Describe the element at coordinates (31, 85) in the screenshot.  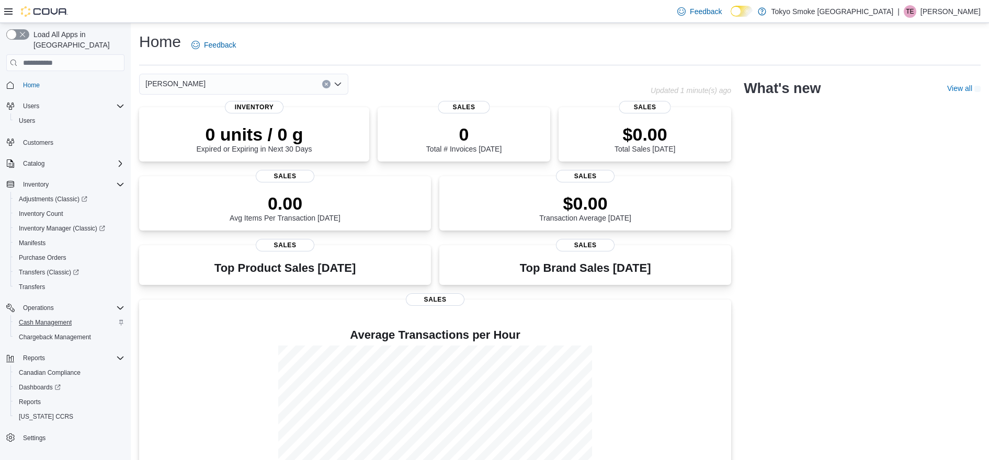
I see `a: Home` at that location.